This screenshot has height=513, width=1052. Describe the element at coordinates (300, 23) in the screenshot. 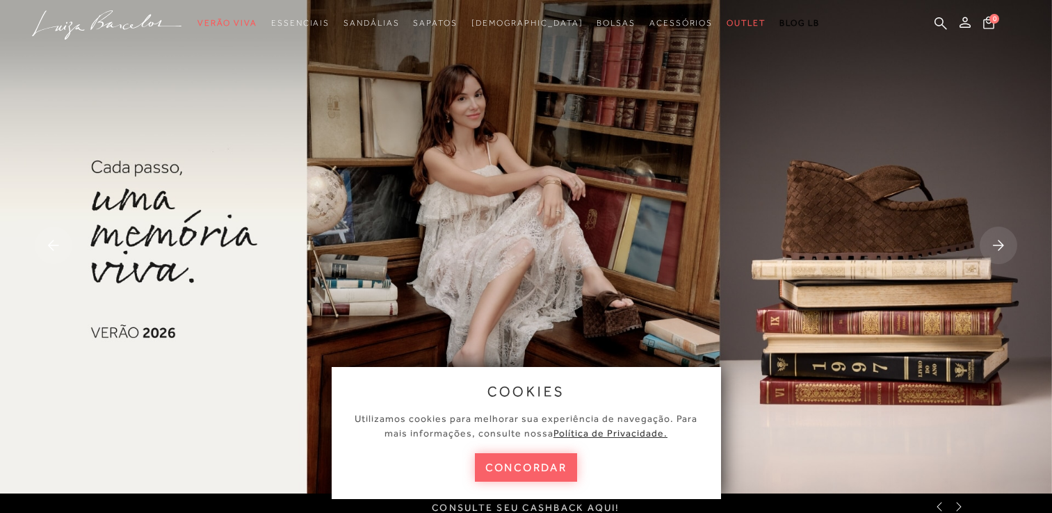

I see `span: Essenciais` at that location.